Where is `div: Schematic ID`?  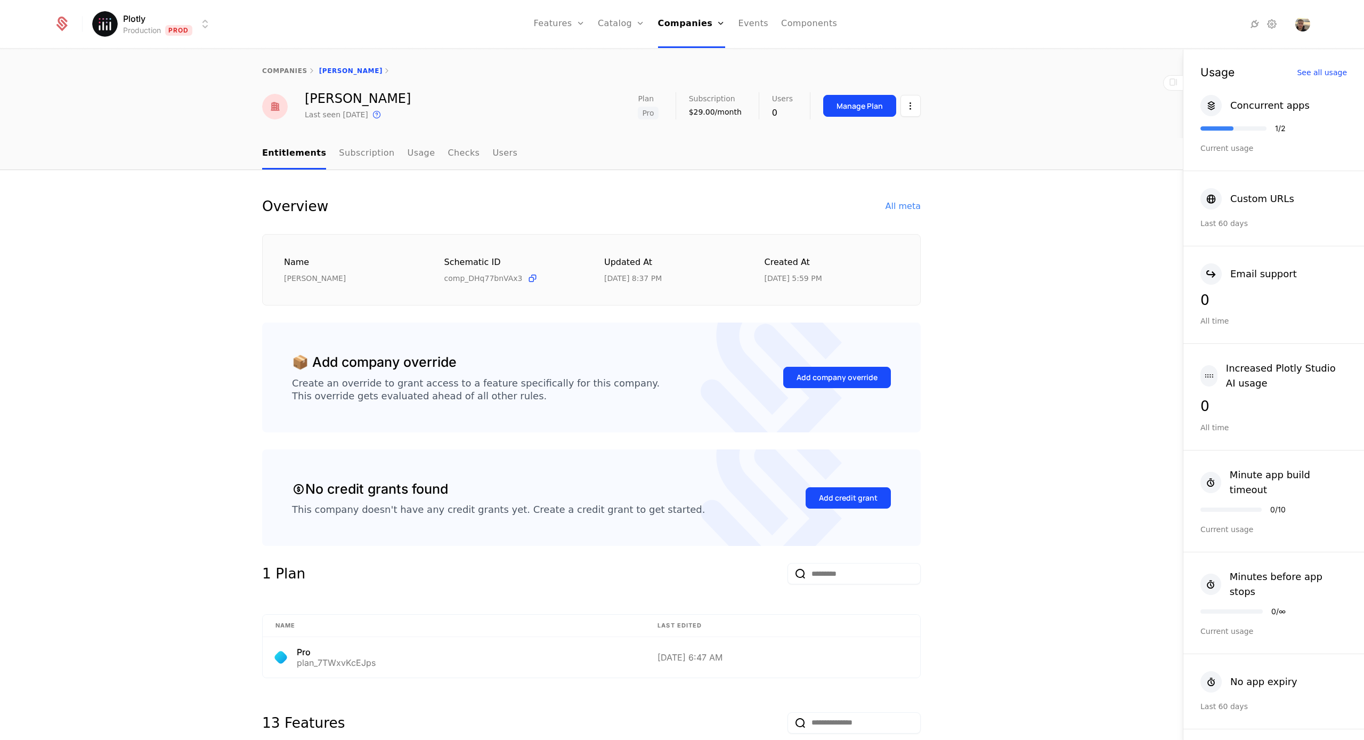
div: Schematic ID is located at coordinates (512, 262).